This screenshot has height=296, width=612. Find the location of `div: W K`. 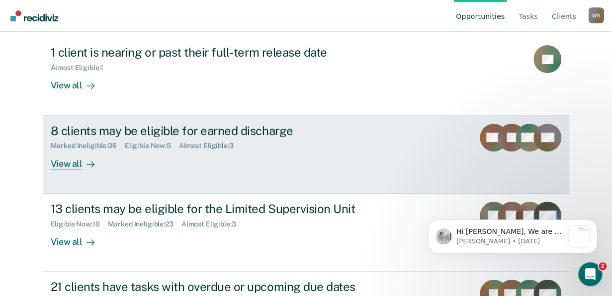

div: W K is located at coordinates (596, 15).